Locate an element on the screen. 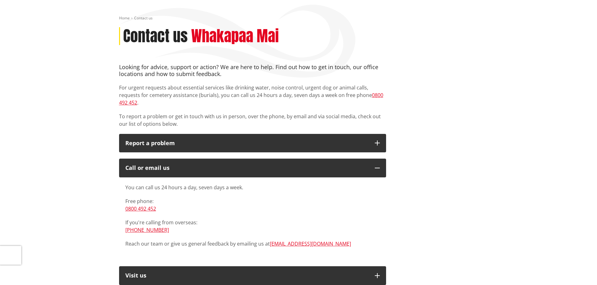 The height and width of the screenshot is (285, 597). span: Contact us is located at coordinates (143, 18).